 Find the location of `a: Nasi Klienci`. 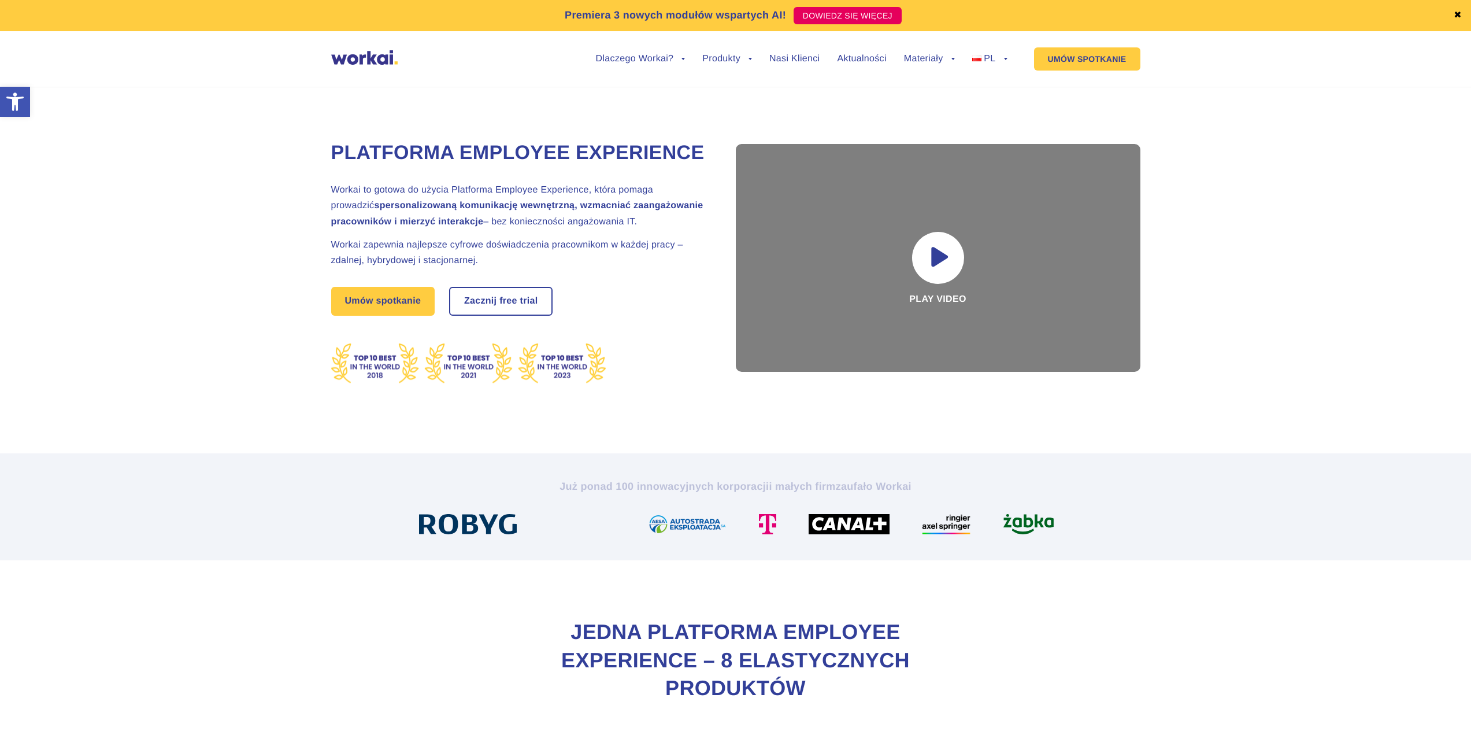

a: Nasi Klienci is located at coordinates (794, 59).